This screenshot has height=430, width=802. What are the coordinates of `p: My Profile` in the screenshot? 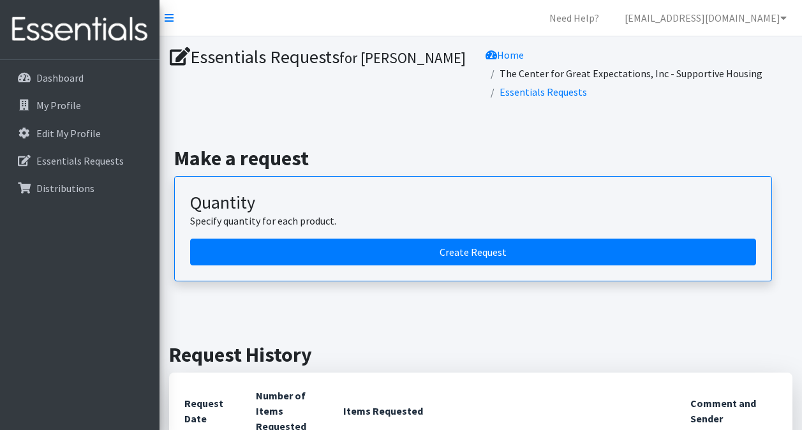 It's located at (59, 105).